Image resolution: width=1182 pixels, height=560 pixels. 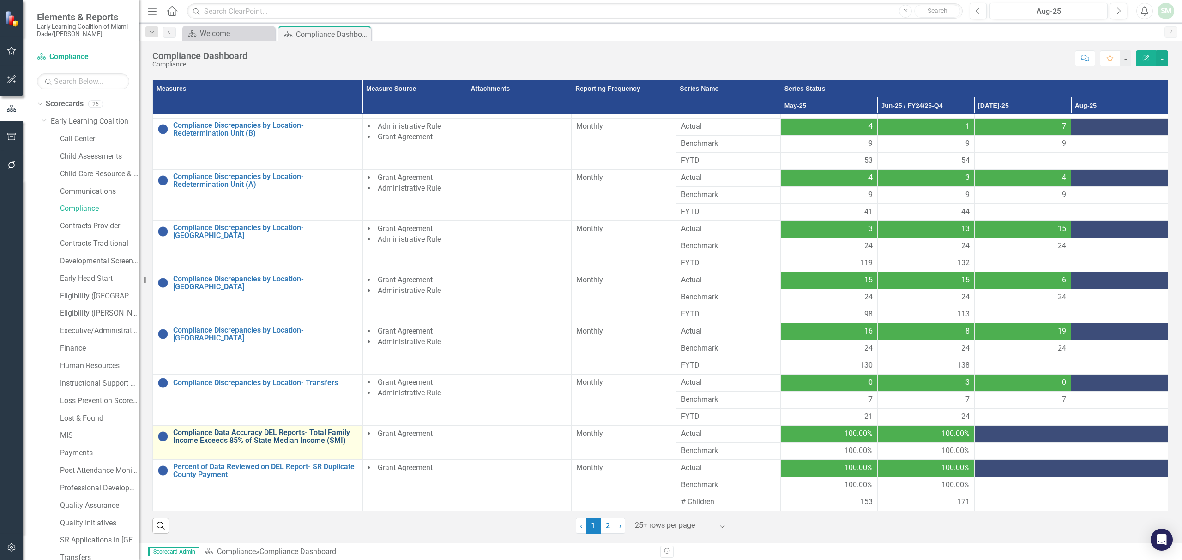 What do you see at coordinates (99, 279) in the screenshot?
I see `a: Early Head Start` at bounding box center [99, 279].